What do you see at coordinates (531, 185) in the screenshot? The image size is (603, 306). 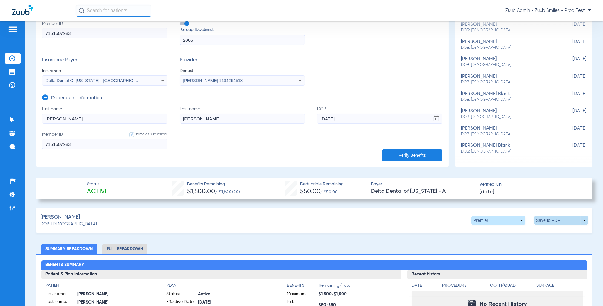 I see `span: Verified On` at bounding box center [531, 185].